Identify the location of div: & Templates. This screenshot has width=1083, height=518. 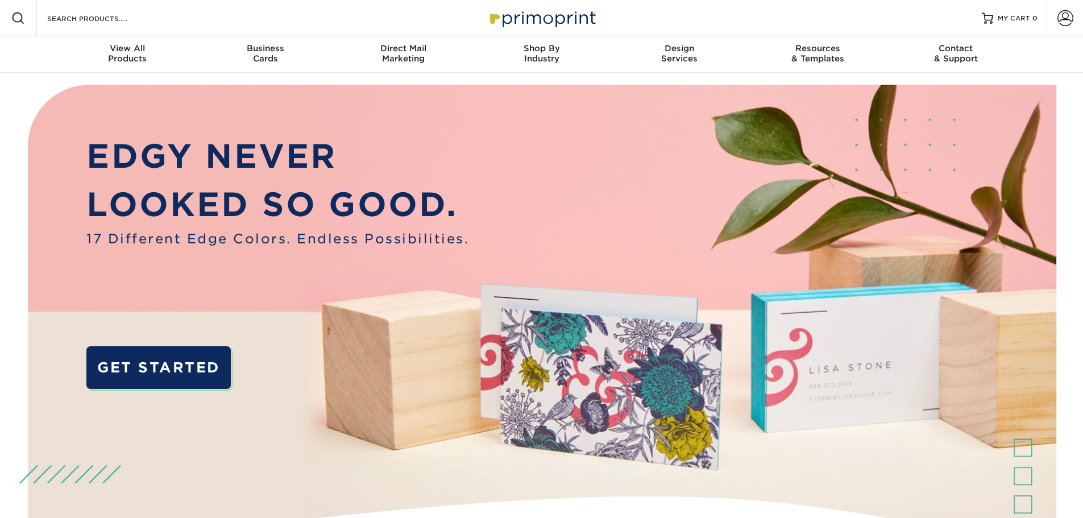
(818, 53).